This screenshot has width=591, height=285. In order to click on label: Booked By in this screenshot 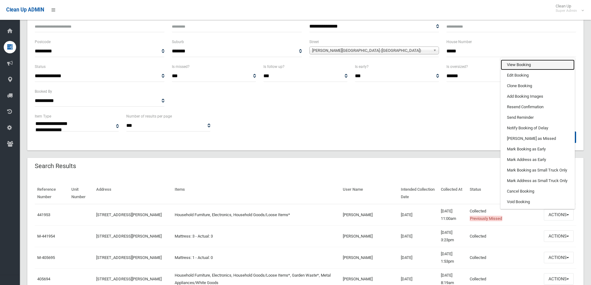, I will do `click(43, 92)`.